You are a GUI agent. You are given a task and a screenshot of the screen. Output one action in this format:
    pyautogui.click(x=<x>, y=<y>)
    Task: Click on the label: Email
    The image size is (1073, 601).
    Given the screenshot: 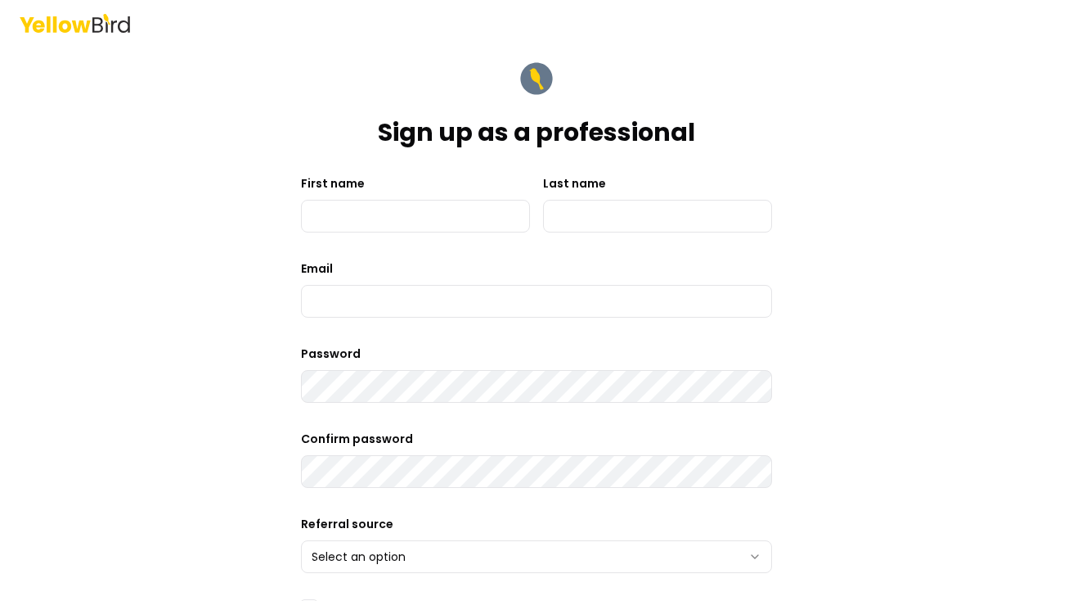 What is the action you would take?
    pyautogui.click(x=317, y=268)
    